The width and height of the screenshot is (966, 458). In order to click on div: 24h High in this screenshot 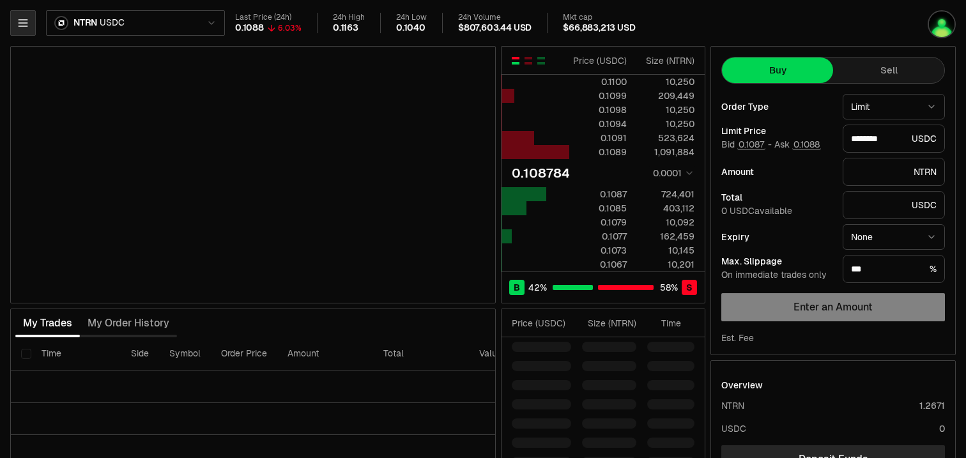, I will do `click(349, 17)`.